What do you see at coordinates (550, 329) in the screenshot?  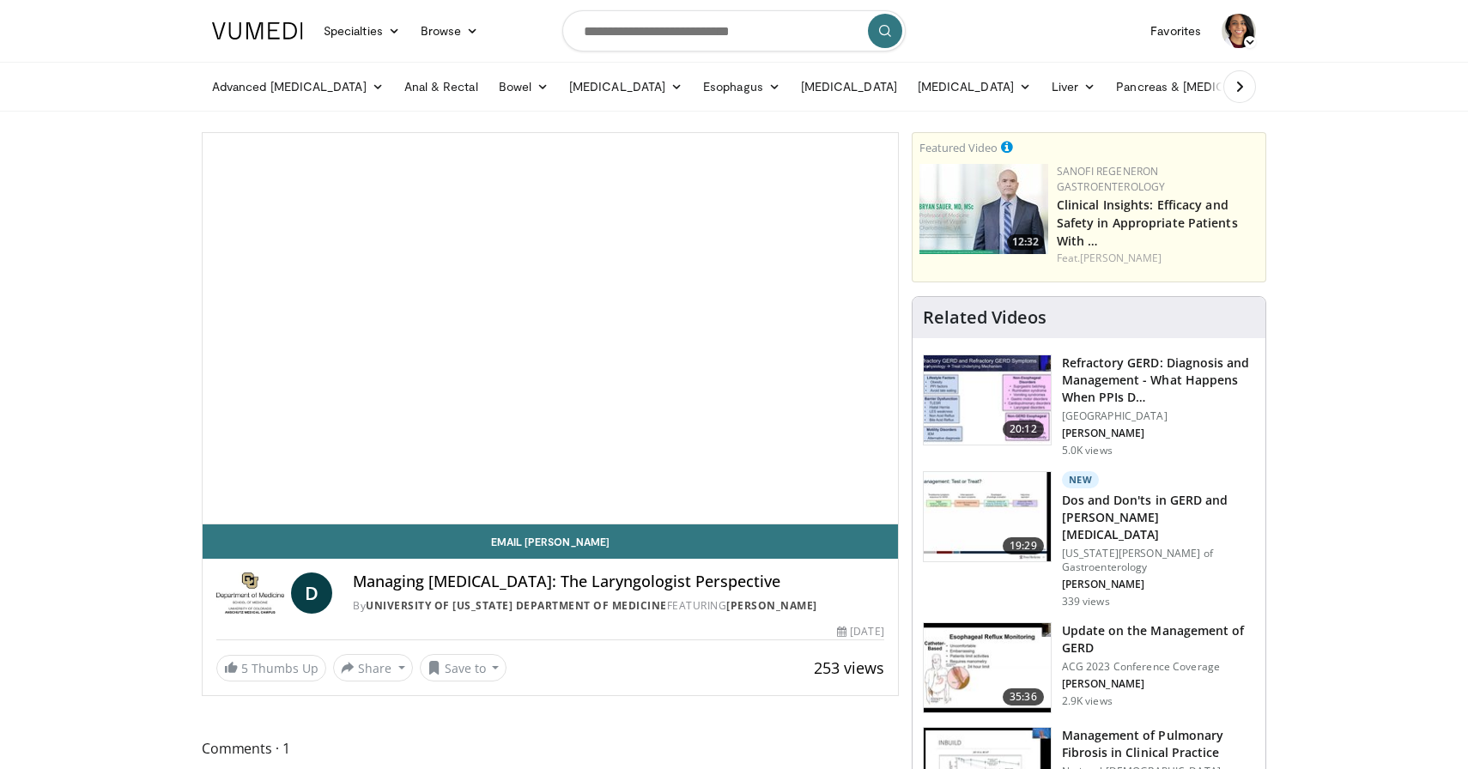 I see `video-js: Video Player` at bounding box center [550, 329].